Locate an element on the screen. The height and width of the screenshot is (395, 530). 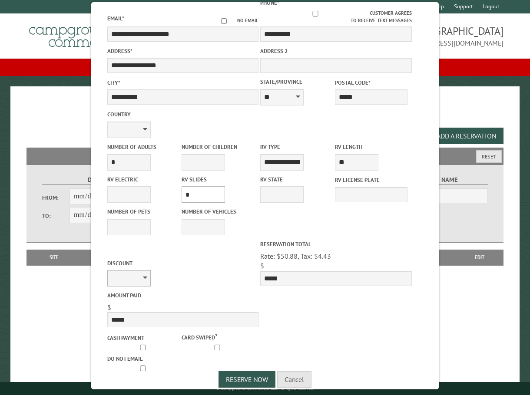
label: Country is located at coordinates (183, 114).